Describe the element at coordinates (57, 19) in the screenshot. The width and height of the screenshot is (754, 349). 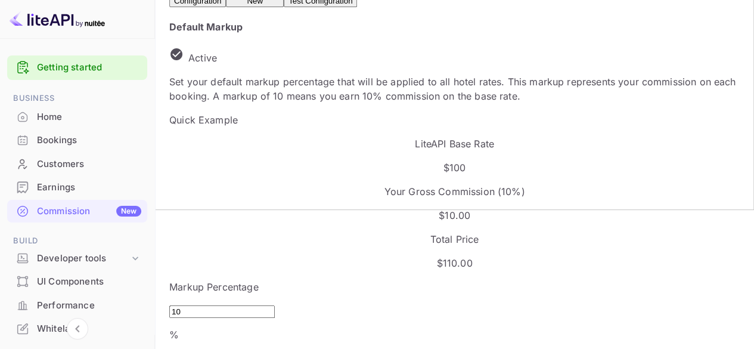
I see `img: LiteAPI logo` at that location.